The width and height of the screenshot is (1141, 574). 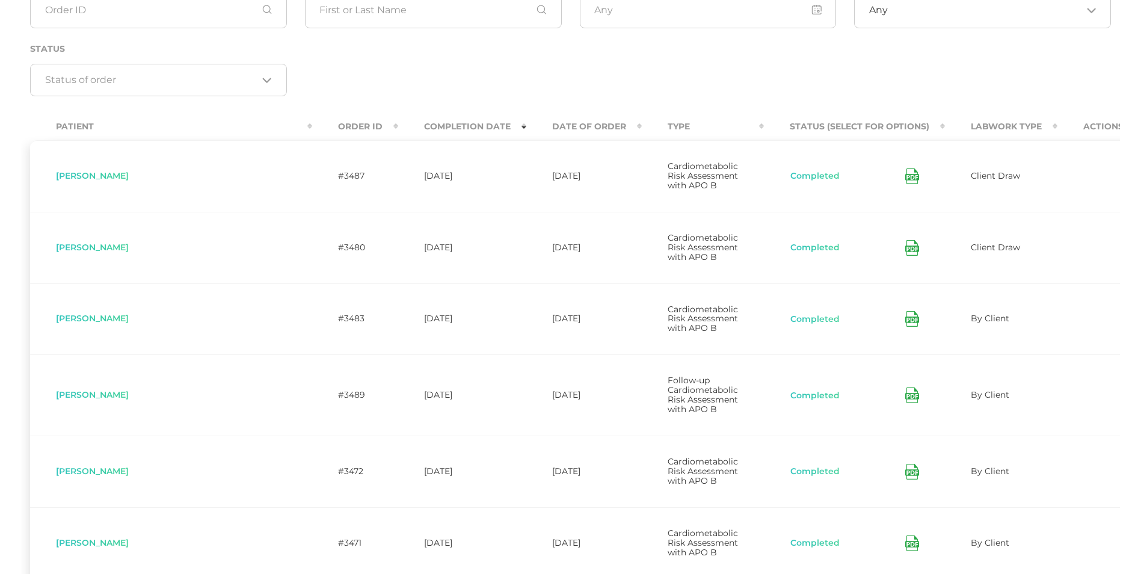 What do you see at coordinates (584, 126) in the screenshot?
I see `th: Date Of Order : activate to sort column ascending` at bounding box center [584, 126].